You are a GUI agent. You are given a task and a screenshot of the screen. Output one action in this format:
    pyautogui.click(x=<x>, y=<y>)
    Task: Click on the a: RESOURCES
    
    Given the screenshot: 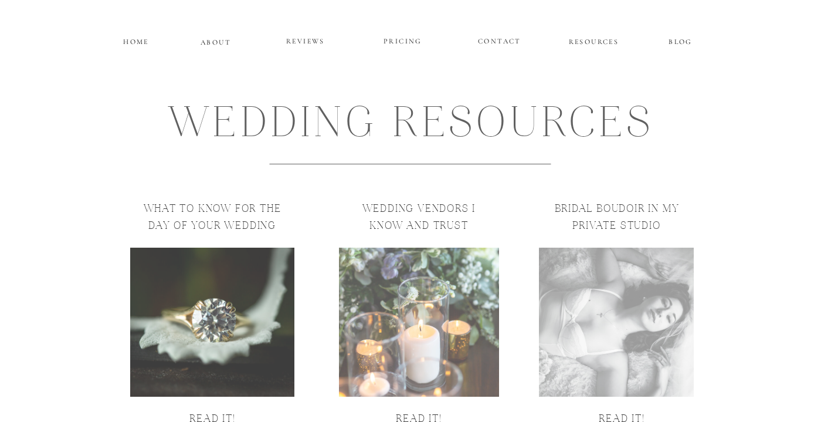 What is the action you would take?
    pyautogui.click(x=594, y=40)
    